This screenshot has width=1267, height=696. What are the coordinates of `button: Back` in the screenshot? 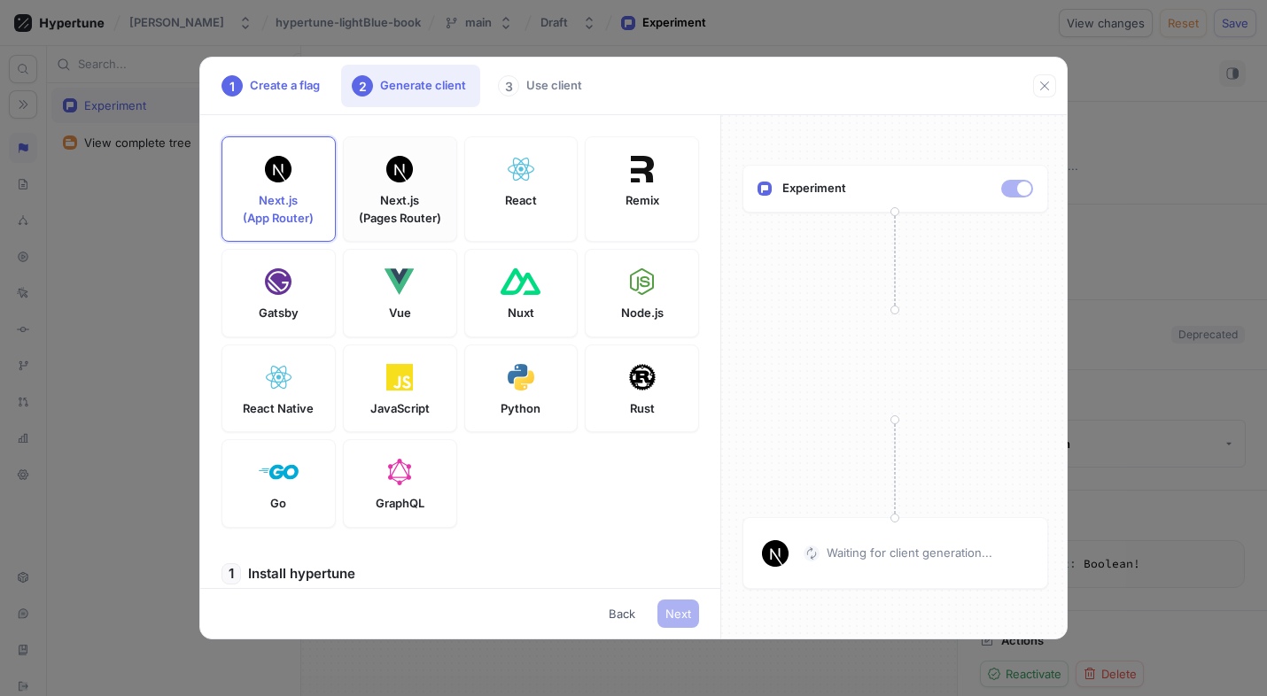 It's located at (622, 614).